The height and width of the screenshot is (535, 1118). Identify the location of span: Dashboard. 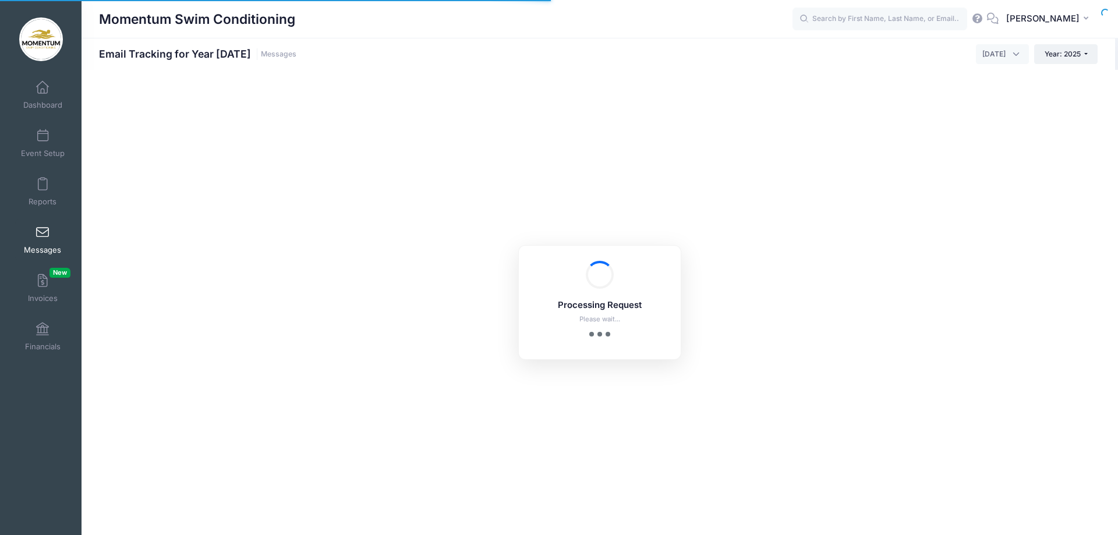
(43, 105).